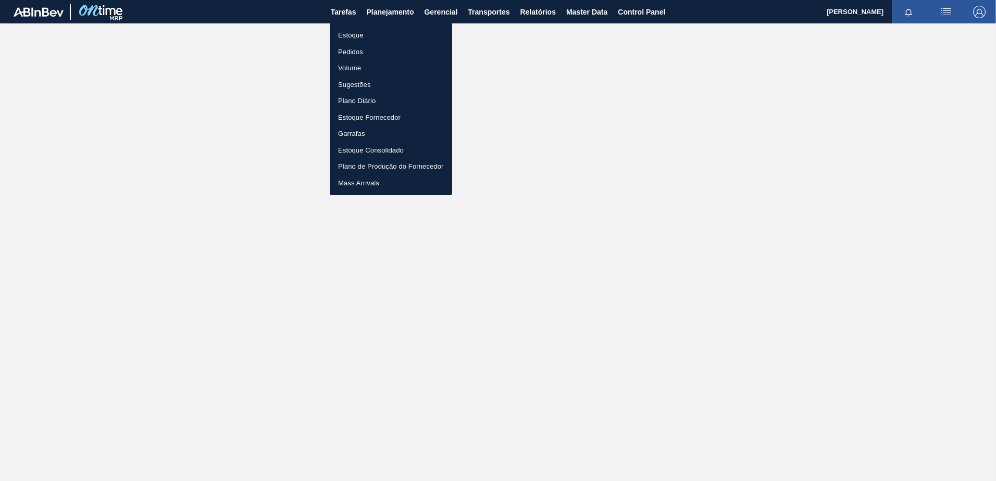  Describe the element at coordinates (391, 134) in the screenshot. I see `a: Garrafas` at that location.